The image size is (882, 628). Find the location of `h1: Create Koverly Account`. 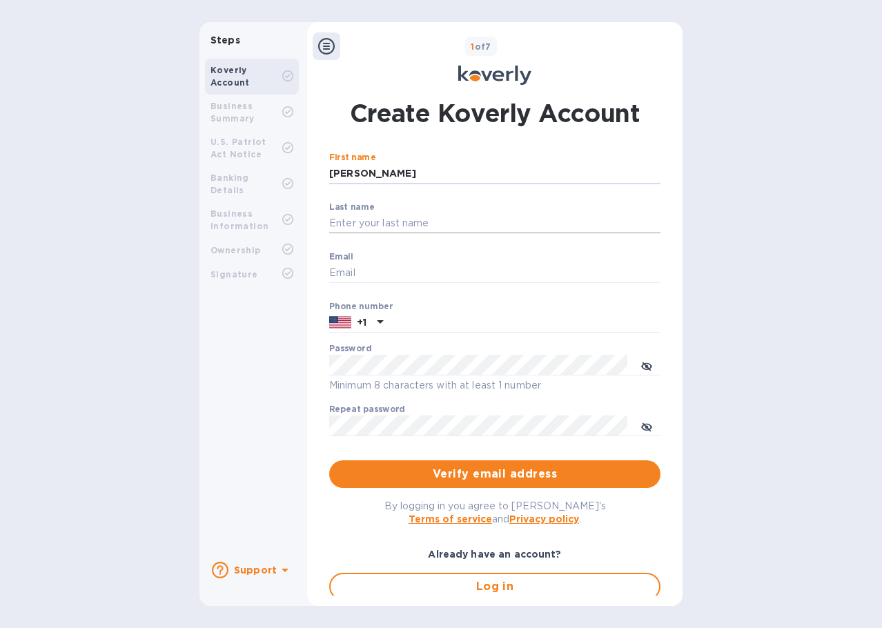

h1: Create Koverly Account is located at coordinates (495, 113).